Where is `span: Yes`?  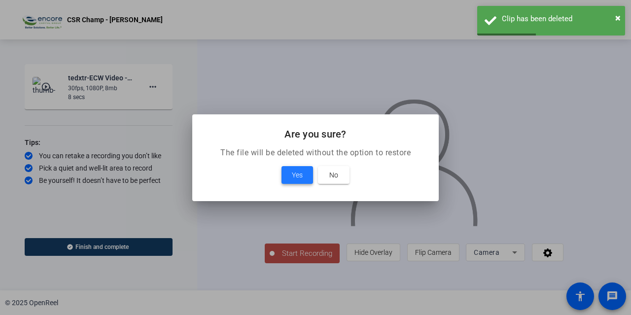
span: Yes is located at coordinates (297, 175).